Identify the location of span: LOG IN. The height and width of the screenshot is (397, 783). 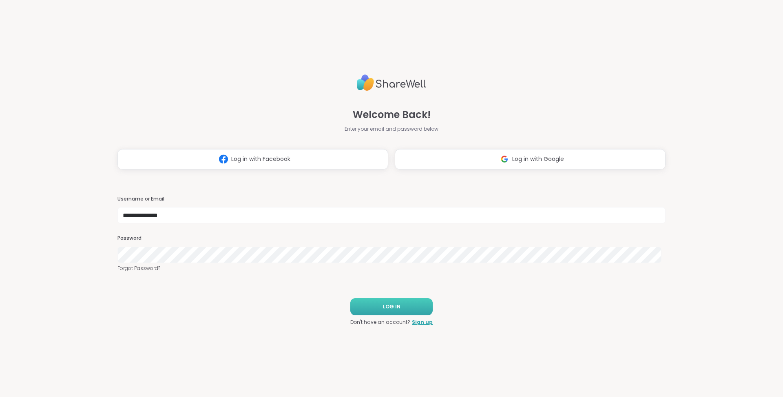
(392, 306).